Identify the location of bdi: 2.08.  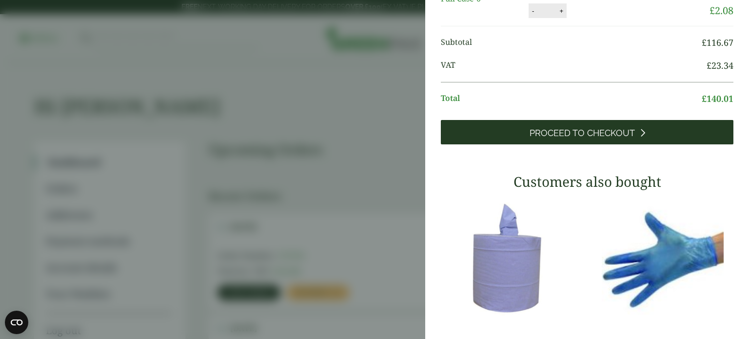
(722, 10).